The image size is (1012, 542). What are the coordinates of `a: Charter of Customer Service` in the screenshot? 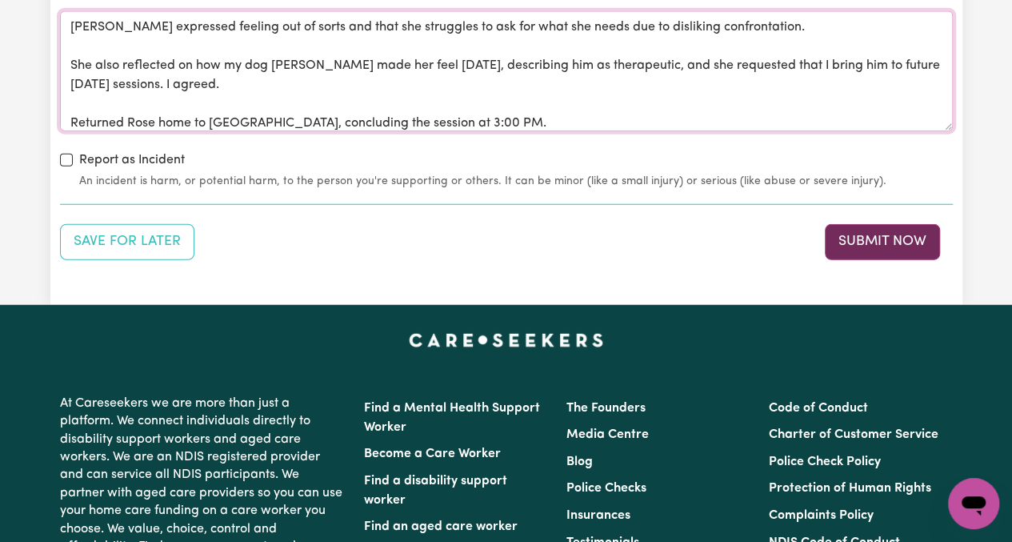 It's located at (854, 435).